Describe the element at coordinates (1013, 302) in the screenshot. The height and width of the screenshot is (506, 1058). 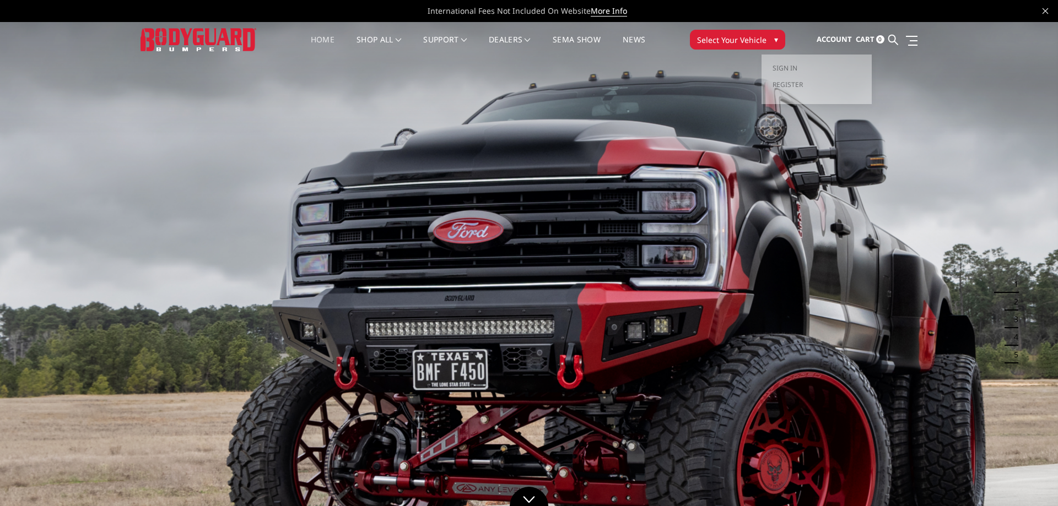
I see `button: 2 of 5` at that location.